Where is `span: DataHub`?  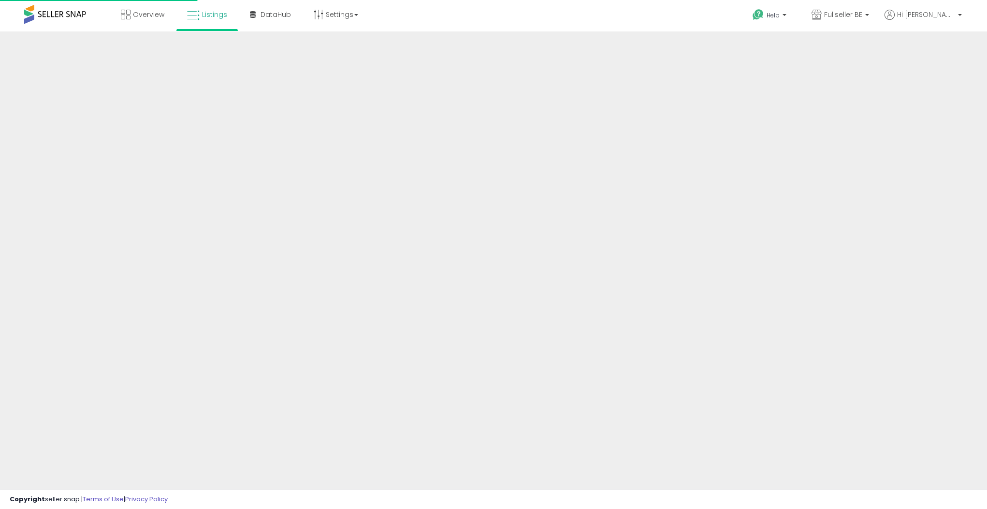 span: DataHub is located at coordinates (276, 15).